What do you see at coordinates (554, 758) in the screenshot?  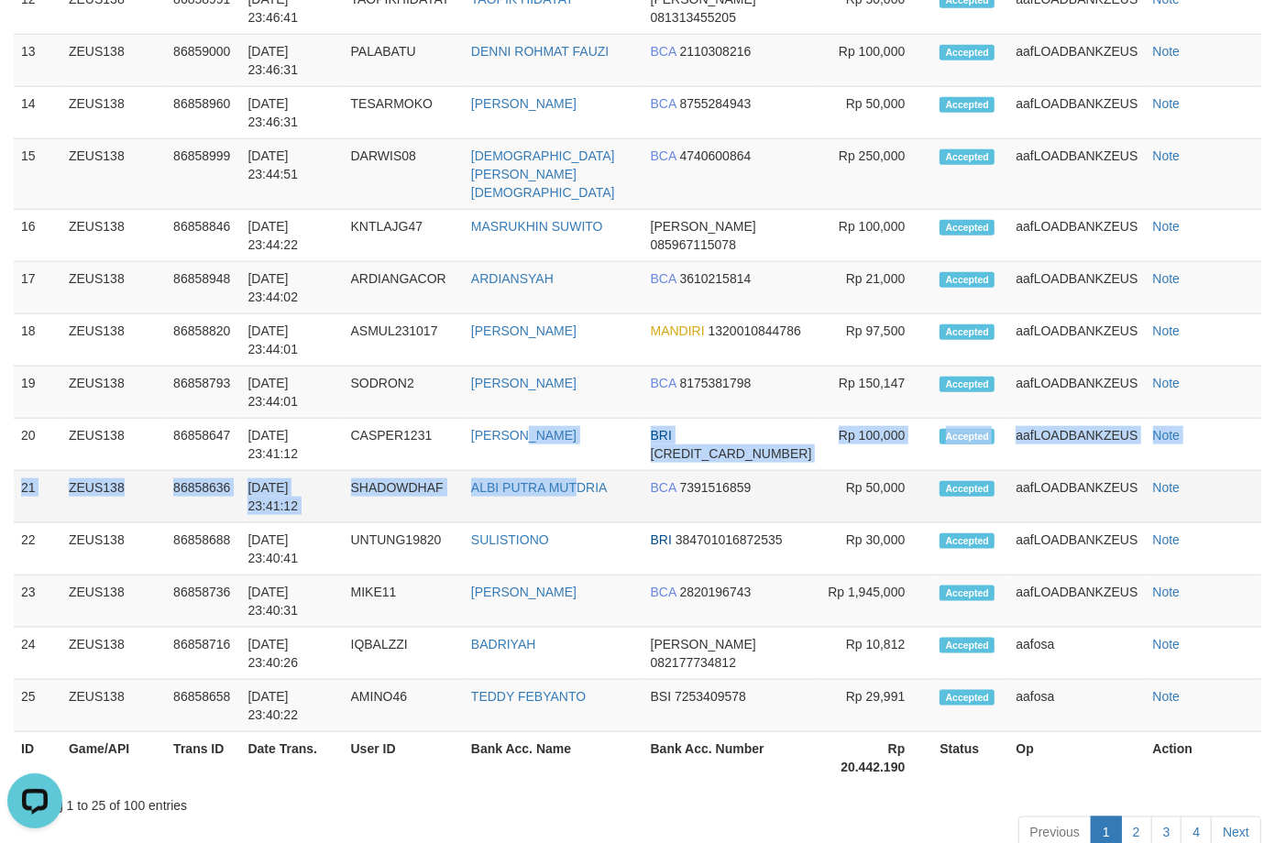 I see `th: Bank Acc. Name` at bounding box center [554, 758].